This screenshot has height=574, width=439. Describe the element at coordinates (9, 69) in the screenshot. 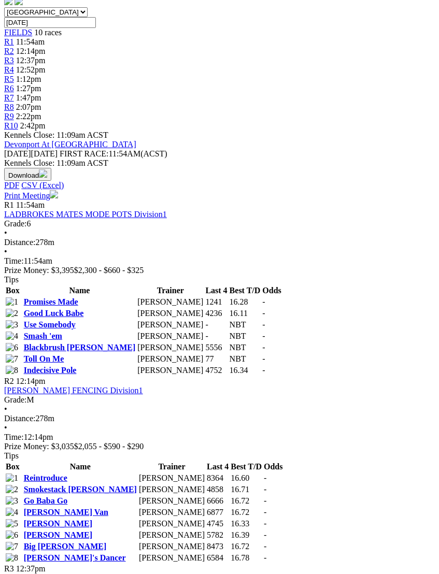

I see `a: R4` at that location.